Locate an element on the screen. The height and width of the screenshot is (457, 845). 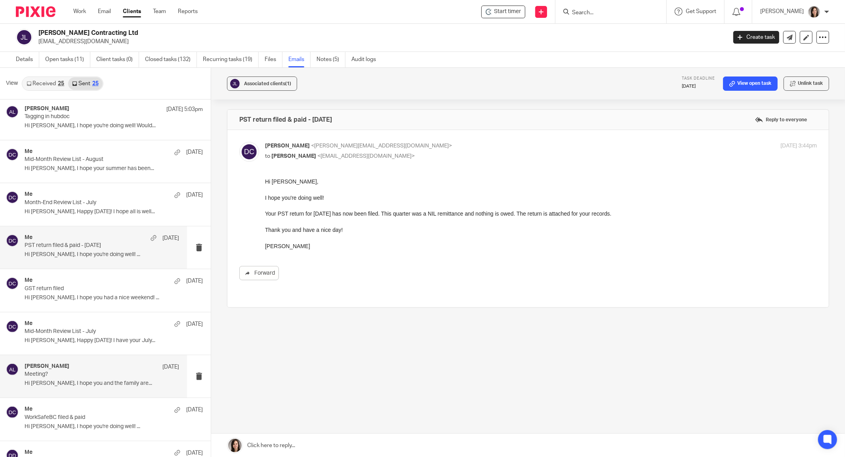
a: Closed tasks (132) is located at coordinates (171, 59).